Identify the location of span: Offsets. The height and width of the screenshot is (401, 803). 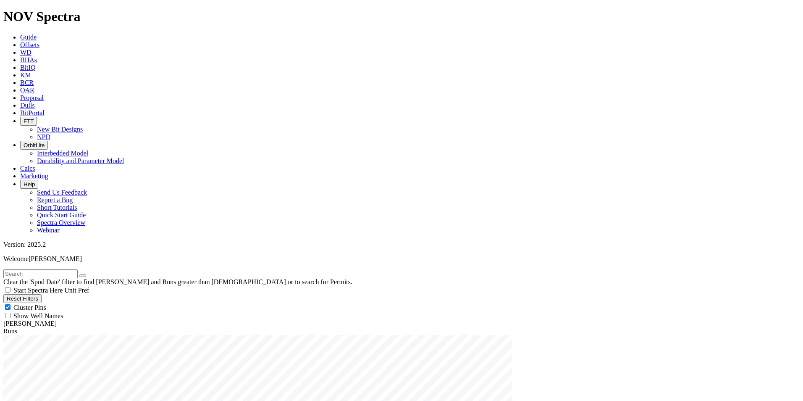
(30, 45).